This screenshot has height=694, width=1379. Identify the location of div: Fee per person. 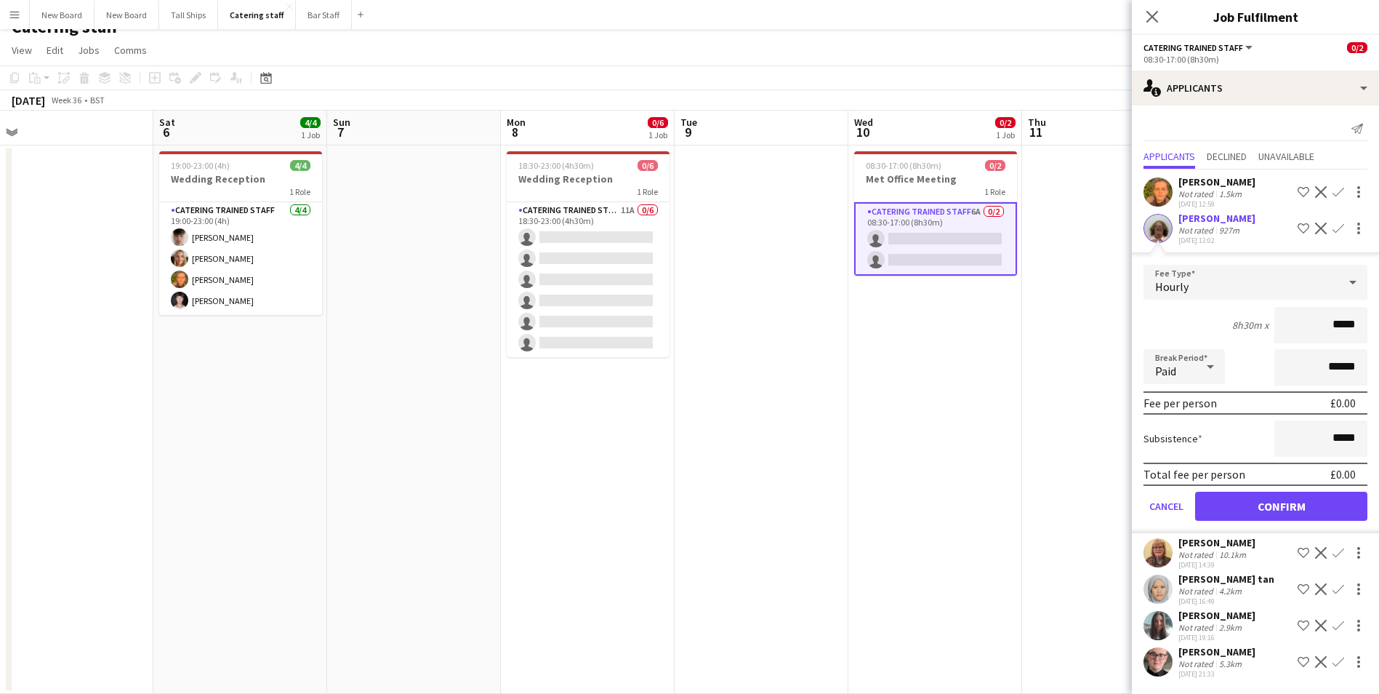
(1180, 403).